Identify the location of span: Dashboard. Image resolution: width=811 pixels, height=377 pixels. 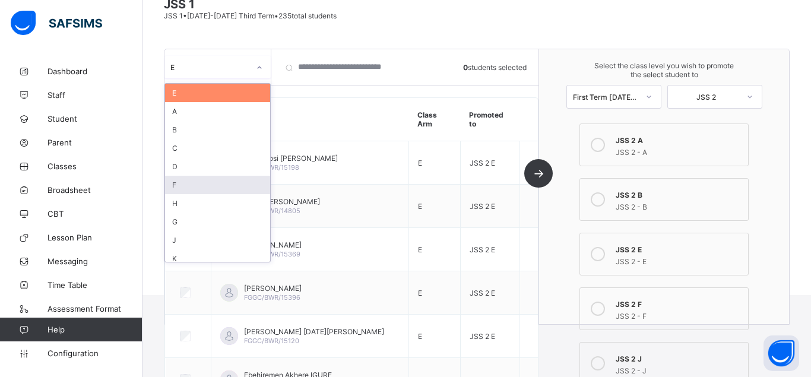
(95, 71).